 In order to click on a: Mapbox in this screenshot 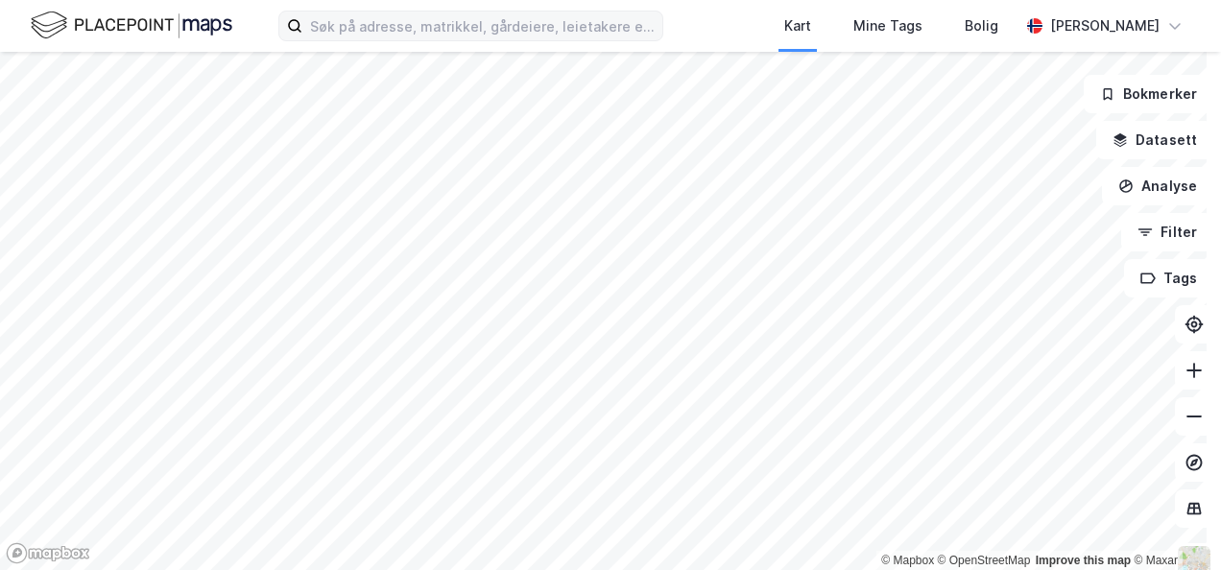, I will do `click(907, 560)`.